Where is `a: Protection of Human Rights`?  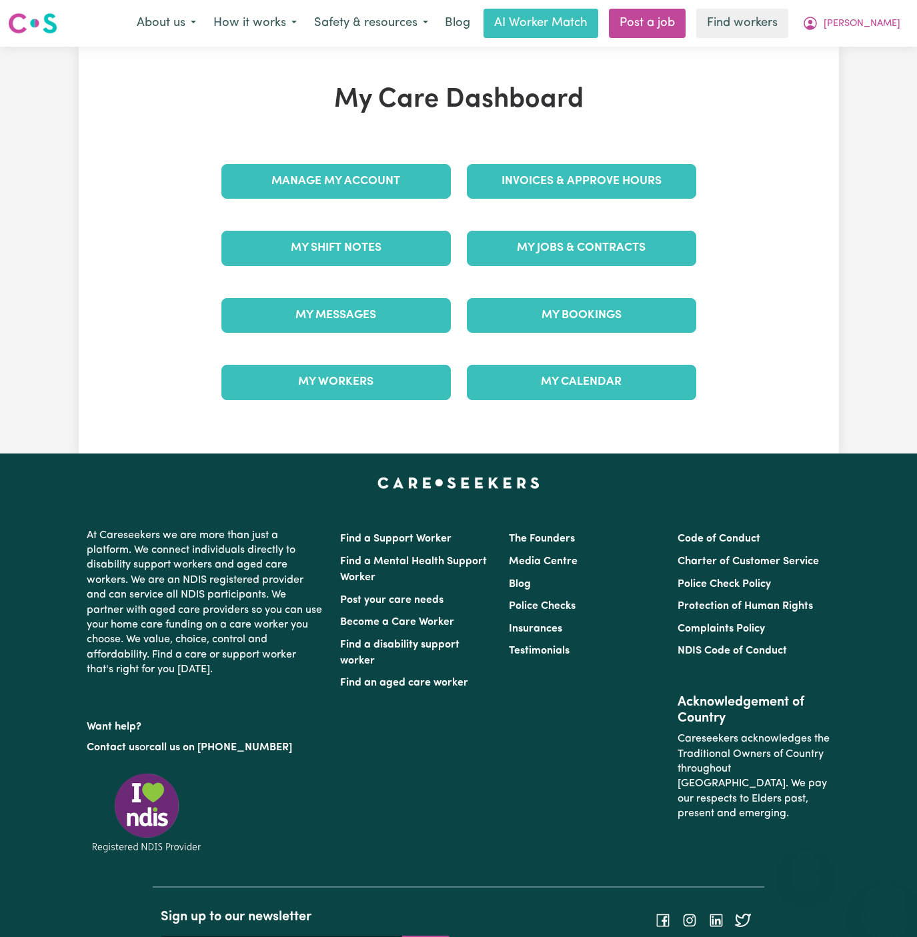
a: Protection of Human Rights is located at coordinates (745, 606).